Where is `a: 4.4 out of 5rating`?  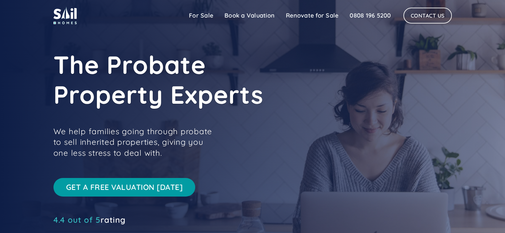 a: 4.4 out of 5rating is located at coordinates (89, 220).